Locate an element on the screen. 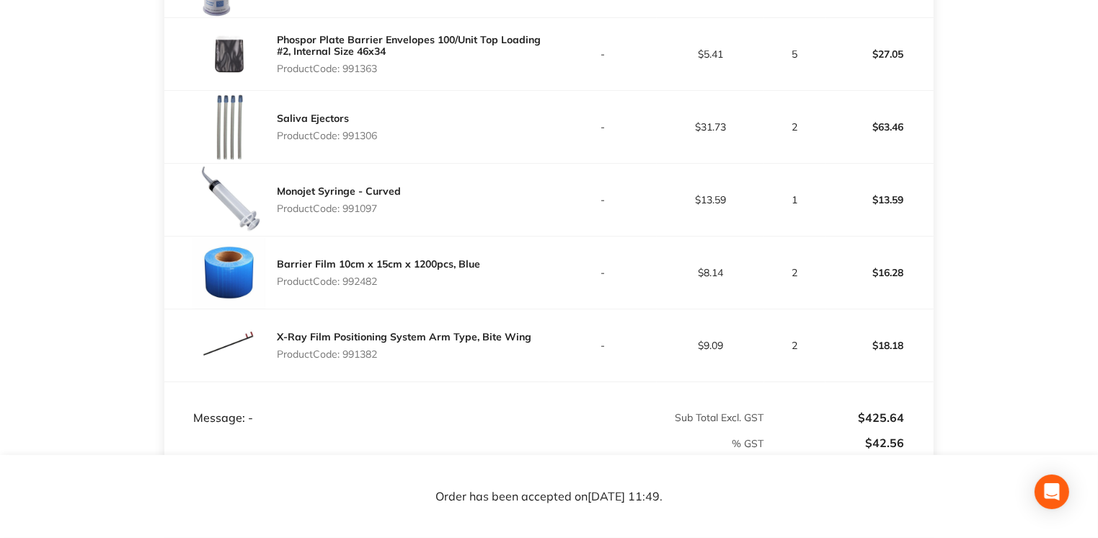  p: % GST is located at coordinates (464, 443).